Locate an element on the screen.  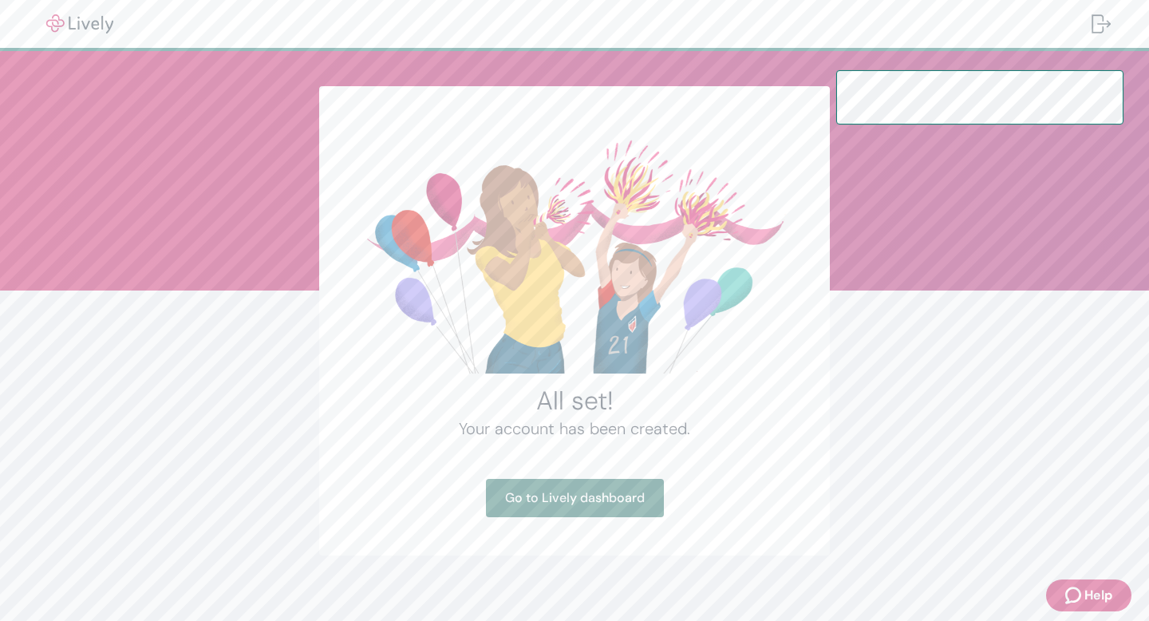
img: Lively is located at coordinates (80, 24).